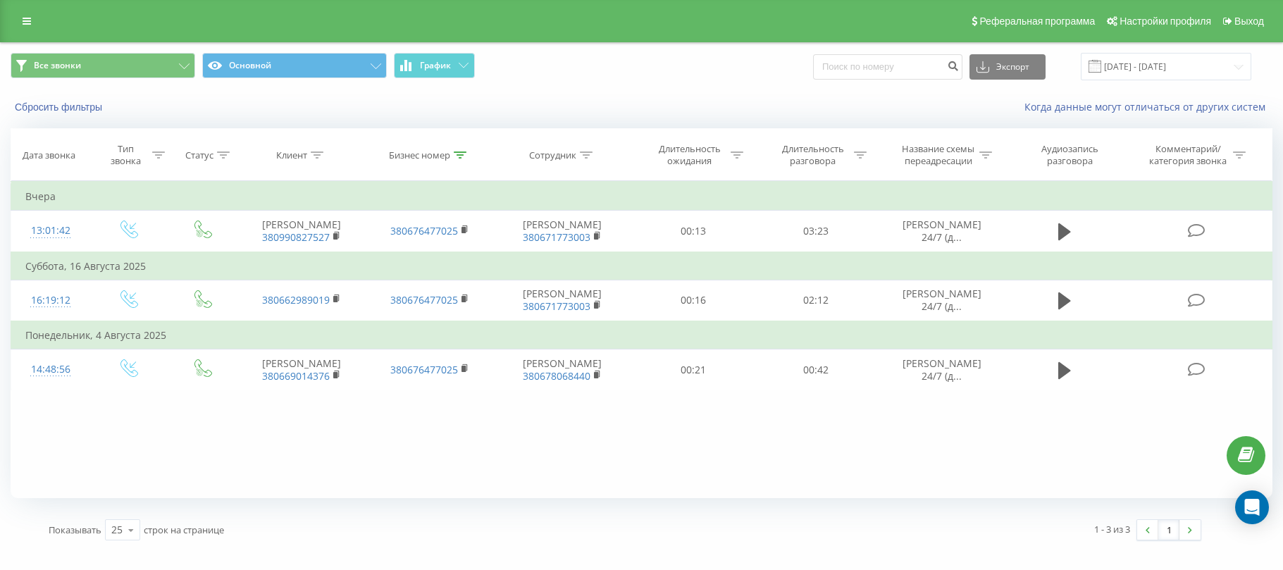 The image size is (1283, 570). Describe the element at coordinates (75, 530) in the screenshot. I see `span: Показывать` at that location.